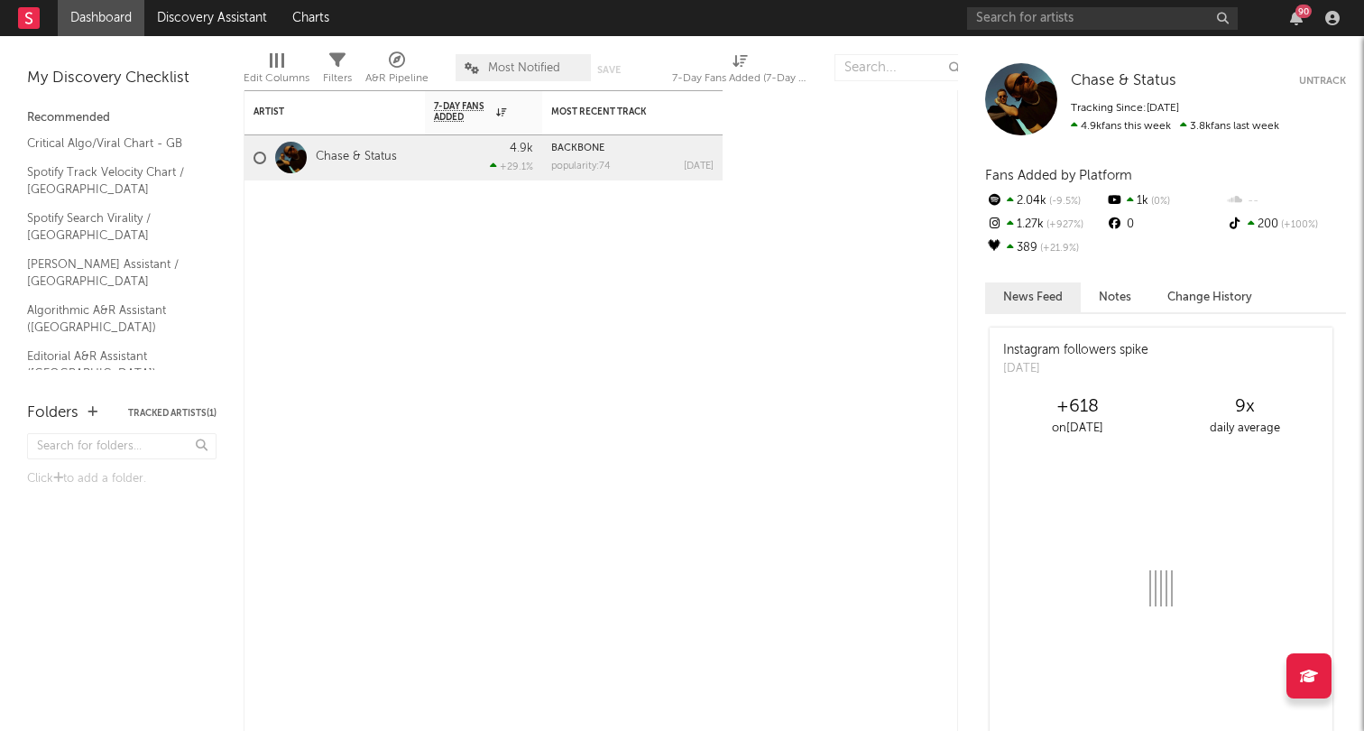 This screenshot has width=1364, height=731. Describe the element at coordinates (1244, 407) in the screenshot. I see `div: 9 x` at that location.